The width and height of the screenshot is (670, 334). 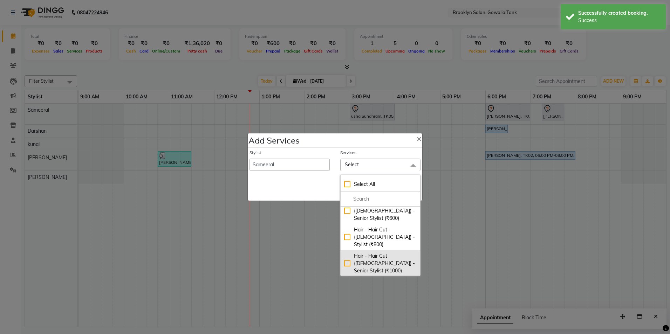 What do you see at coordinates (352, 165) in the screenshot?
I see `span: Select` at bounding box center [352, 165].